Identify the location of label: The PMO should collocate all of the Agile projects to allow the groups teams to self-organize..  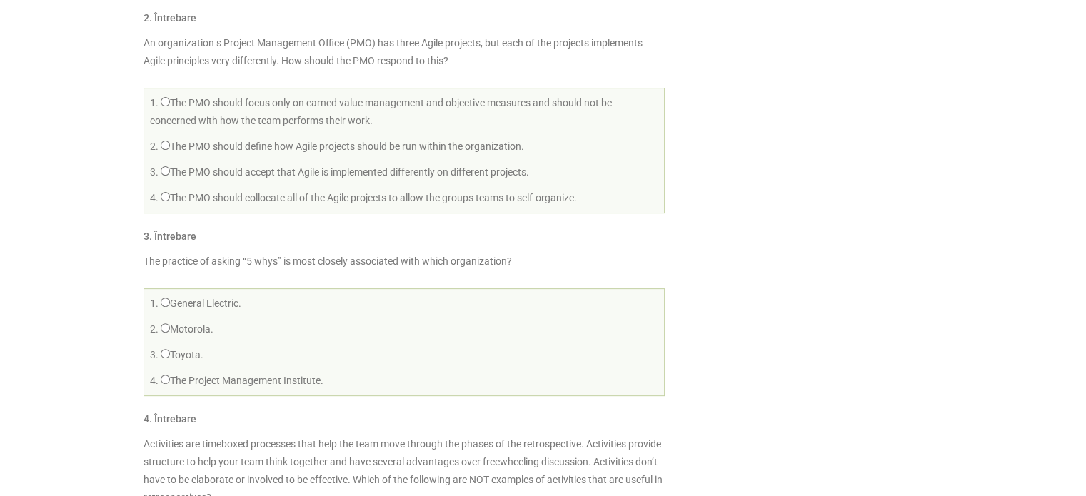
(368, 198).